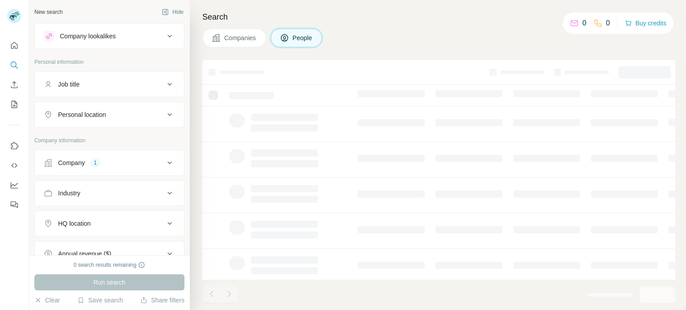 The image size is (686, 310). What do you see at coordinates (47, 300) in the screenshot?
I see `button: Clear` at bounding box center [47, 300].